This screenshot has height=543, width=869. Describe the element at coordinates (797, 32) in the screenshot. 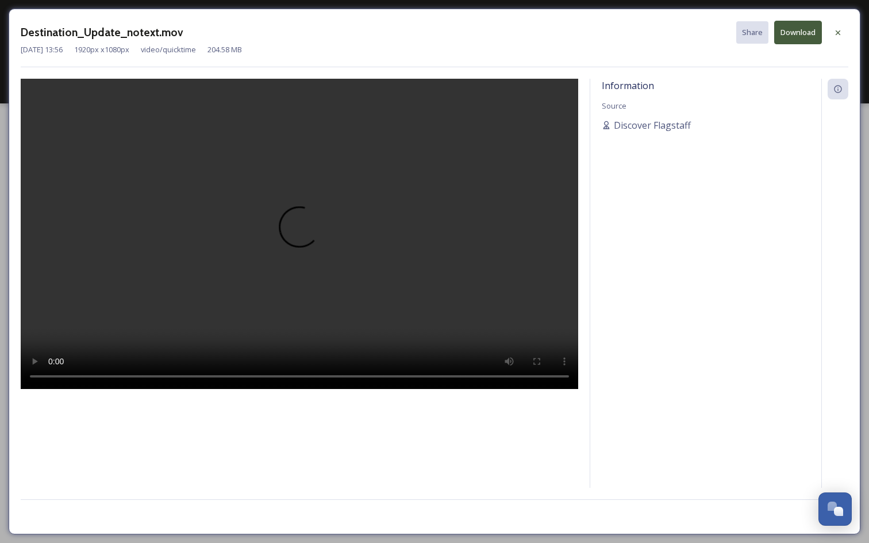

I see `button: Download` at that location.